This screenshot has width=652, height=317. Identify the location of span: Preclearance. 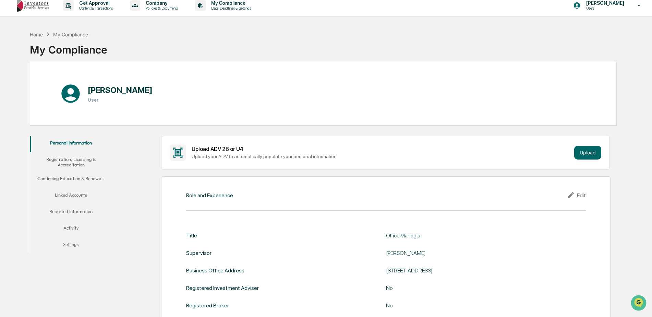
(29, 90).